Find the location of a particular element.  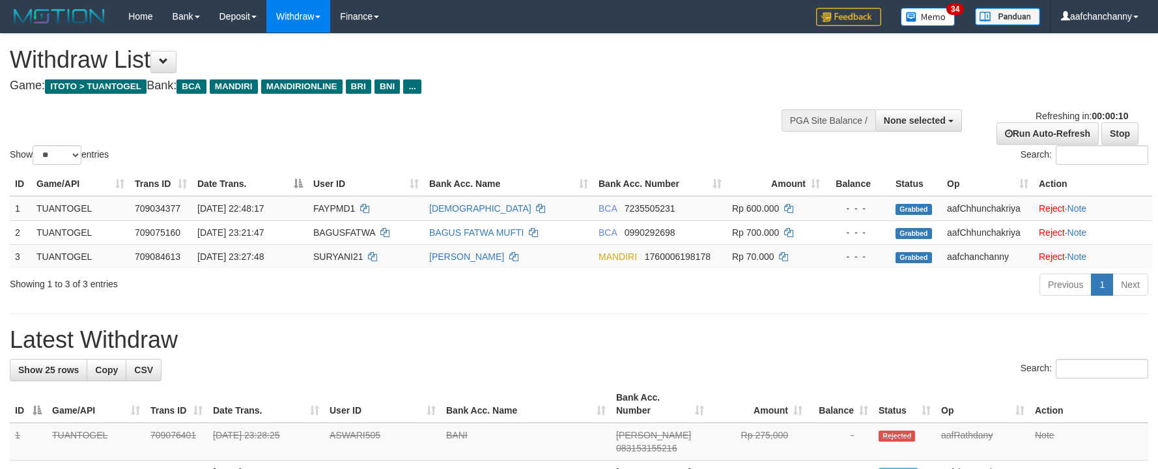

span: 709084613 is located at coordinates (158, 257).